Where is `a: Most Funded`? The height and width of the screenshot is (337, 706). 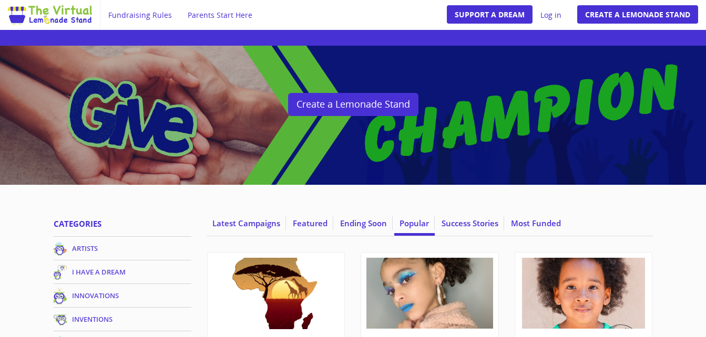 a: Most Funded is located at coordinates (536, 223).